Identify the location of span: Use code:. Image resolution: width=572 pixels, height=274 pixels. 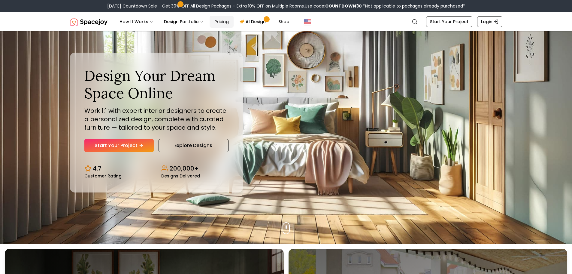
(333, 6).